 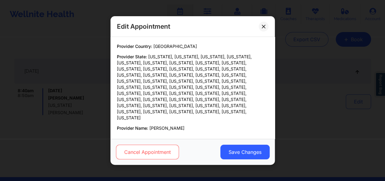 I want to click on button: Save Changes, so click(x=245, y=152).